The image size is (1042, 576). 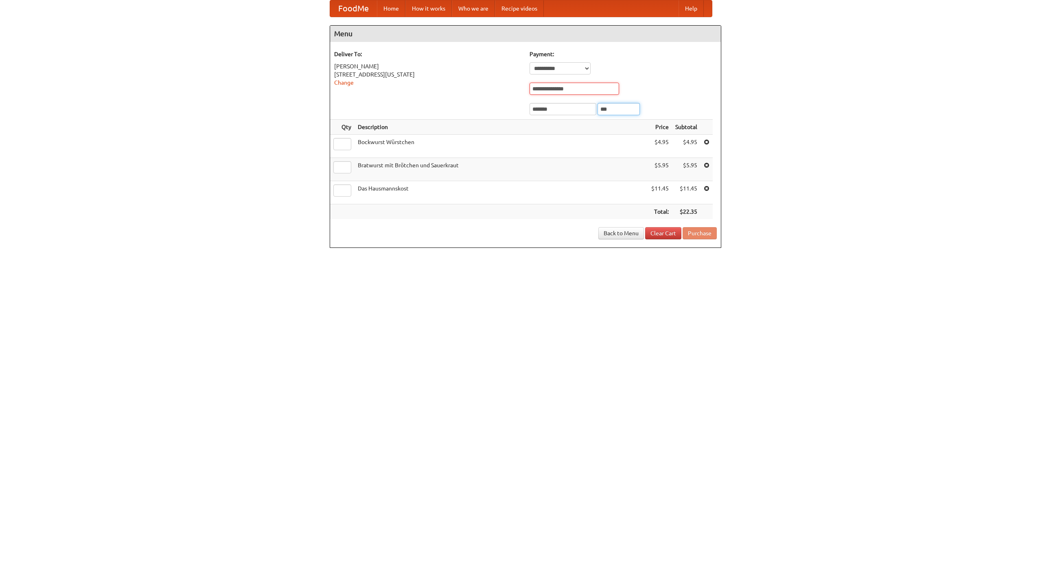 I want to click on a: Change, so click(x=344, y=83).